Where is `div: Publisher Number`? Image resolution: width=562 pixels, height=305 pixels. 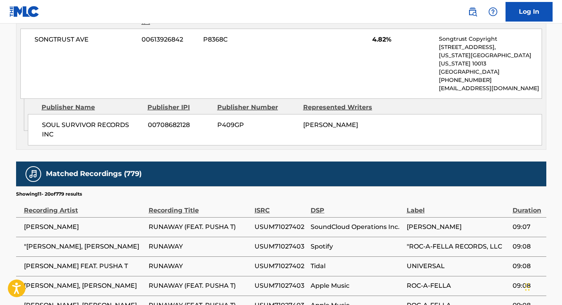 div: Publisher Number is located at coordinates (257, 108).